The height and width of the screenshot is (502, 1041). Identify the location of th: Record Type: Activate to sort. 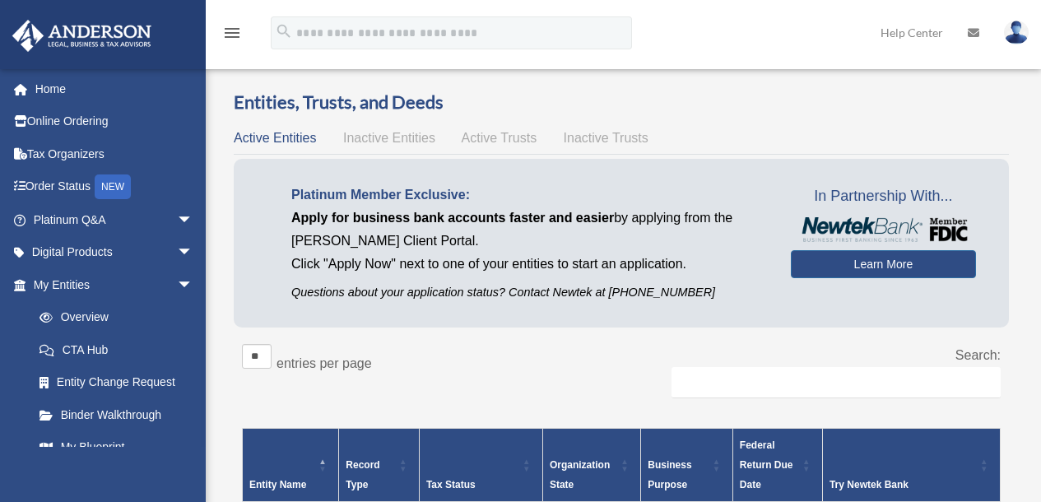
(379, 465).